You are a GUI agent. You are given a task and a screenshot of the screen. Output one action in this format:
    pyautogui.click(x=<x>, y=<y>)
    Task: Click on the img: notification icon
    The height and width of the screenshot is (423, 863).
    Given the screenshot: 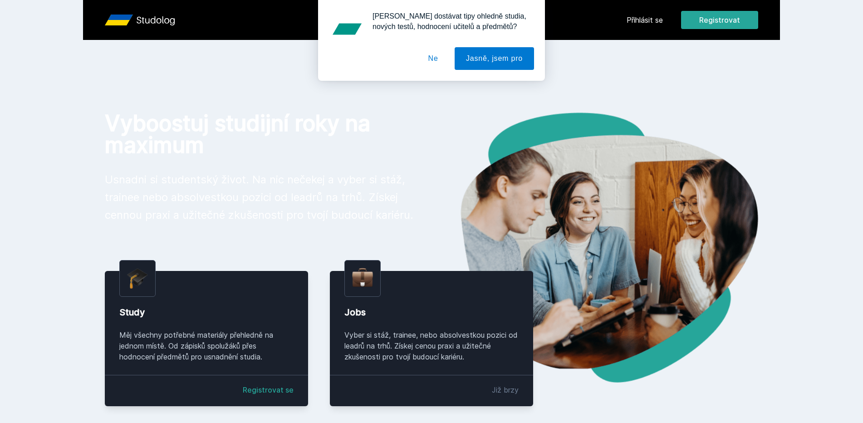 What is the action you would take?
    pyautogui.click(x=347, y=29)
    